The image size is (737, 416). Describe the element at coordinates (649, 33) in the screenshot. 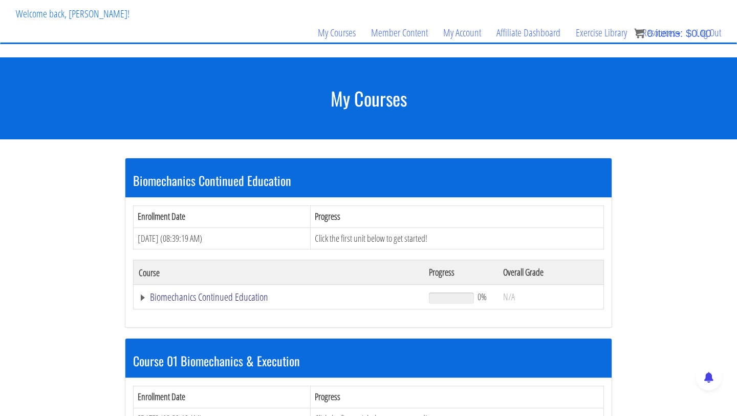

I see `span: 0` at that location.